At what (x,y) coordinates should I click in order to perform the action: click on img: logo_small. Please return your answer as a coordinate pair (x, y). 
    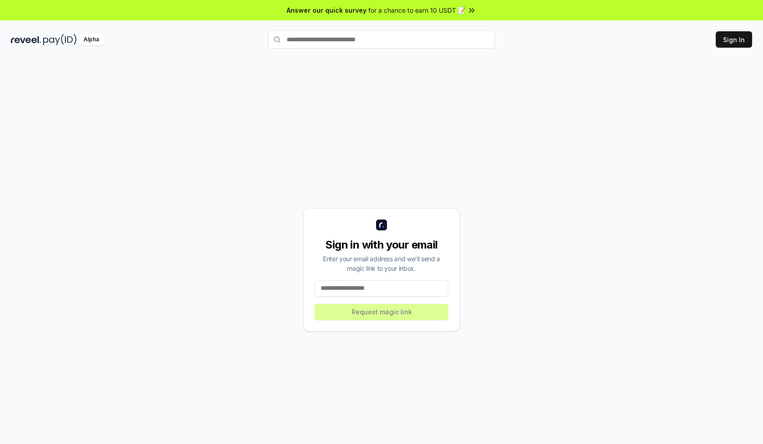
    Looking at the image, I should click on (381, 225).